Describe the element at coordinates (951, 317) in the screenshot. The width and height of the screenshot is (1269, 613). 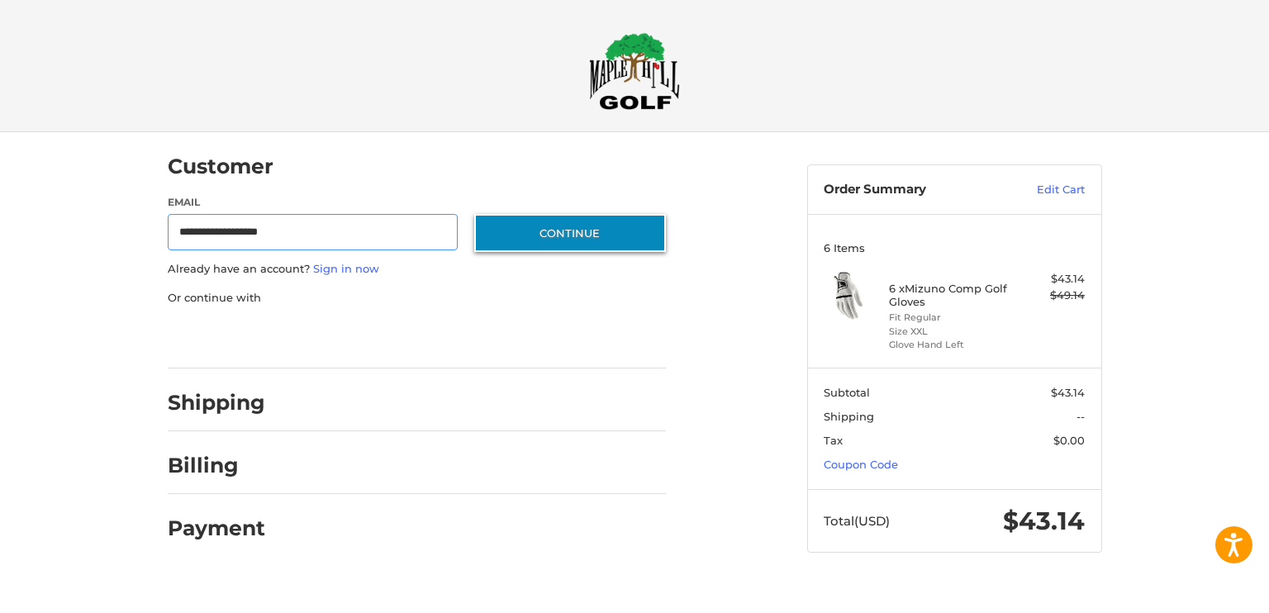
I see `li: Fit Regular` at that location.